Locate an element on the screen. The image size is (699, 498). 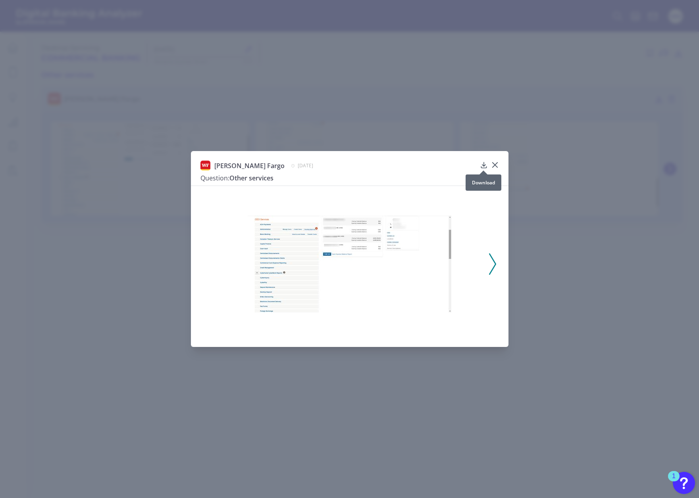
h3: Other services is located at coordinates (338, 178).